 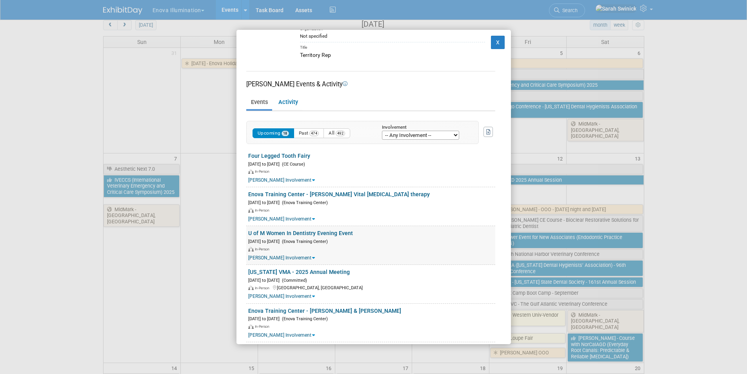 I want to click on button: Past474, so click(x=309, y=133).